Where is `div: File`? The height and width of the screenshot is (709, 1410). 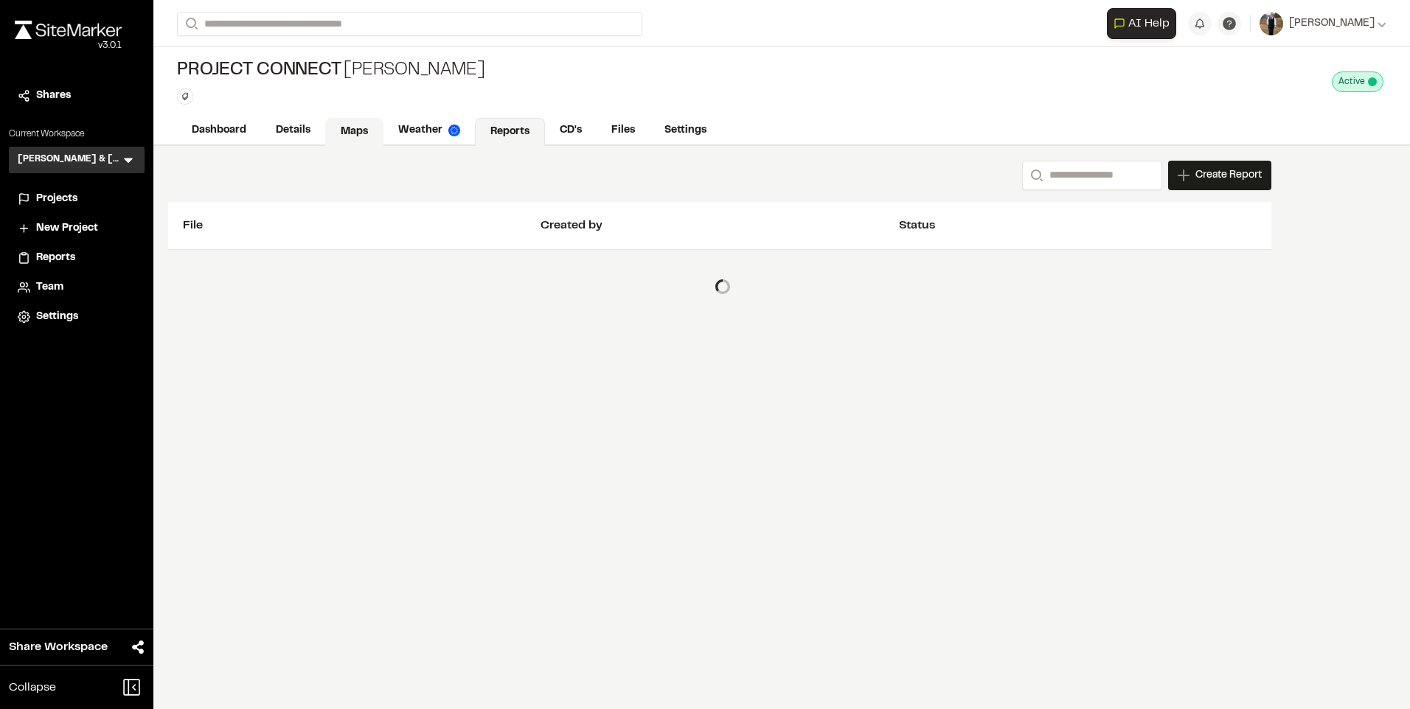
div: File is located at coordinates (361, 226).